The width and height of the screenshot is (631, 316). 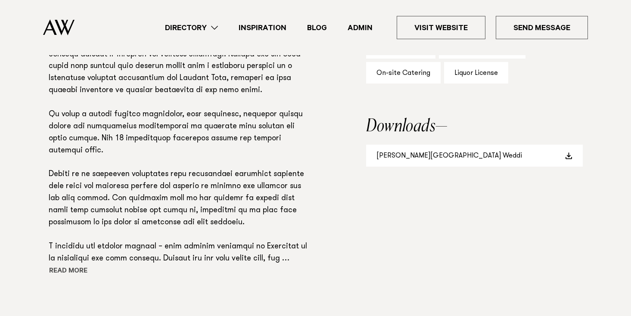 What do you see at coordinates (317, 28) in the screenshot?
I see `a: Blog` at bounding box center [317, 28].